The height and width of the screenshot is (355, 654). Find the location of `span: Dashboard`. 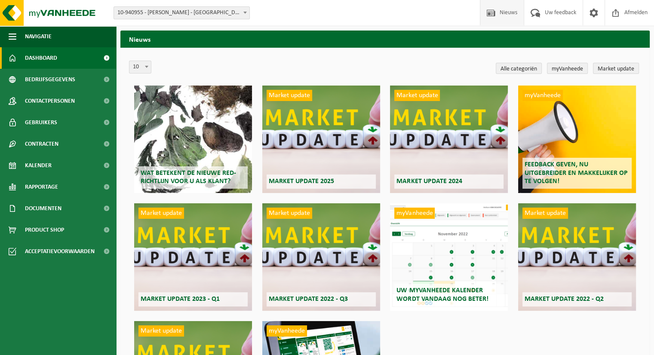

span: Dashboard is located at coordinates (41, 58).